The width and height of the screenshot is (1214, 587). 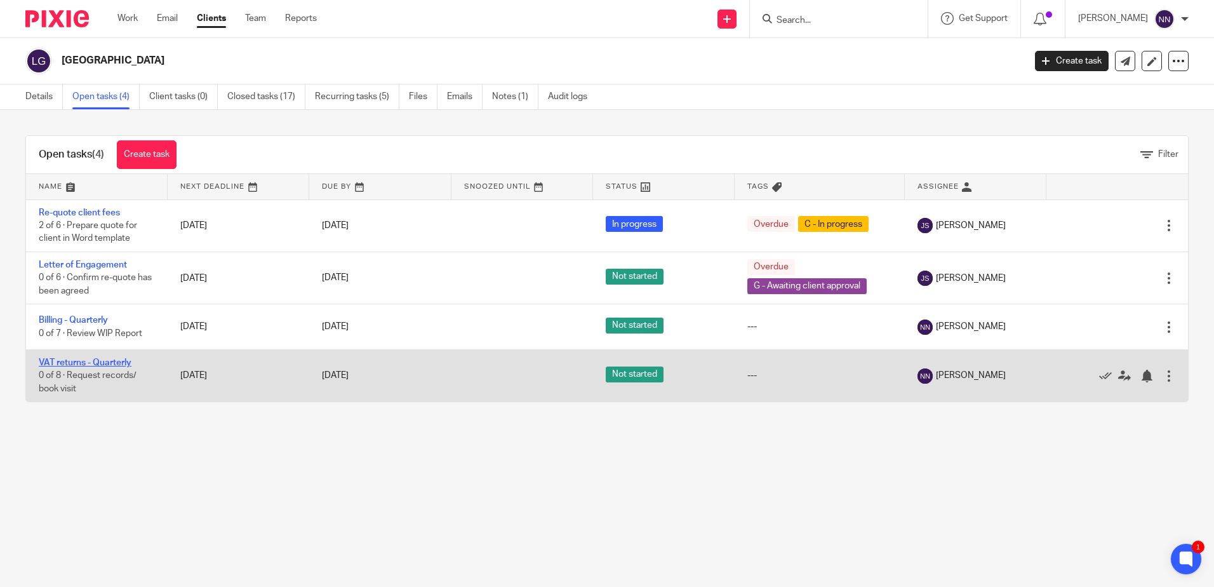 I want to click on h1: Open tasks, so click(x=71, y=154).